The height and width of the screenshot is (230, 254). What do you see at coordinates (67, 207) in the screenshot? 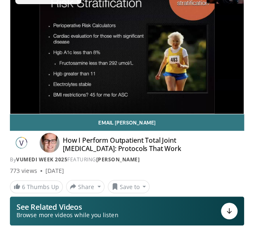
I see `p: See Related Videos` at bounding box center [67, 207].